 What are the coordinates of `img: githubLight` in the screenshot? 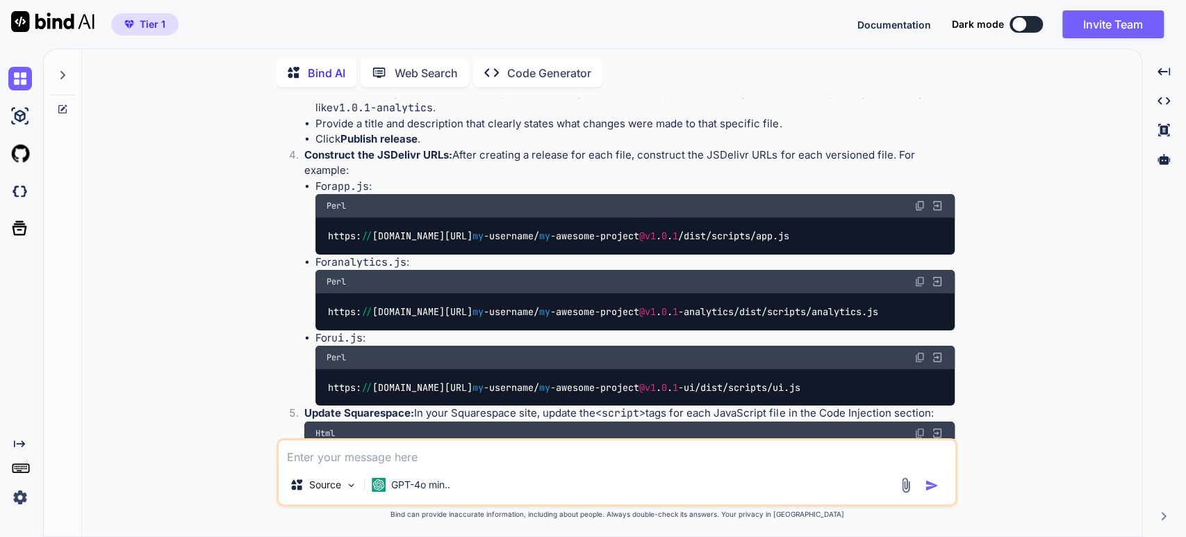 It's located at (20, 154).